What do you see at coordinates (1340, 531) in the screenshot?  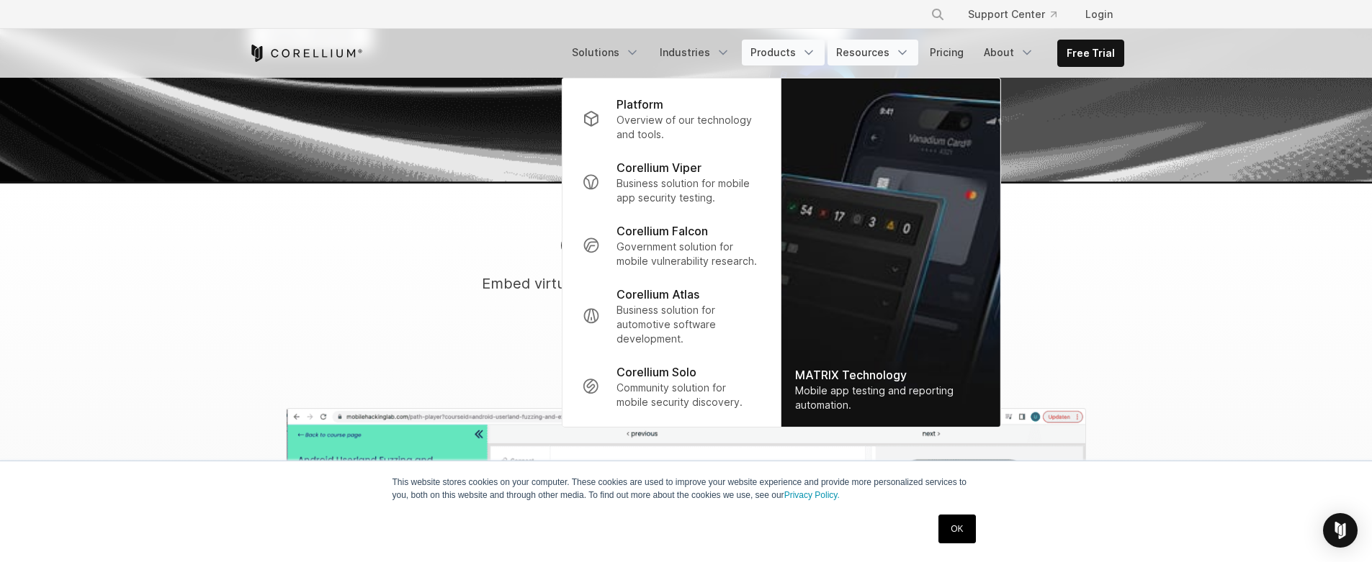 I see `div: Open Intercom Messenger` at bounding box center [1340, 531].